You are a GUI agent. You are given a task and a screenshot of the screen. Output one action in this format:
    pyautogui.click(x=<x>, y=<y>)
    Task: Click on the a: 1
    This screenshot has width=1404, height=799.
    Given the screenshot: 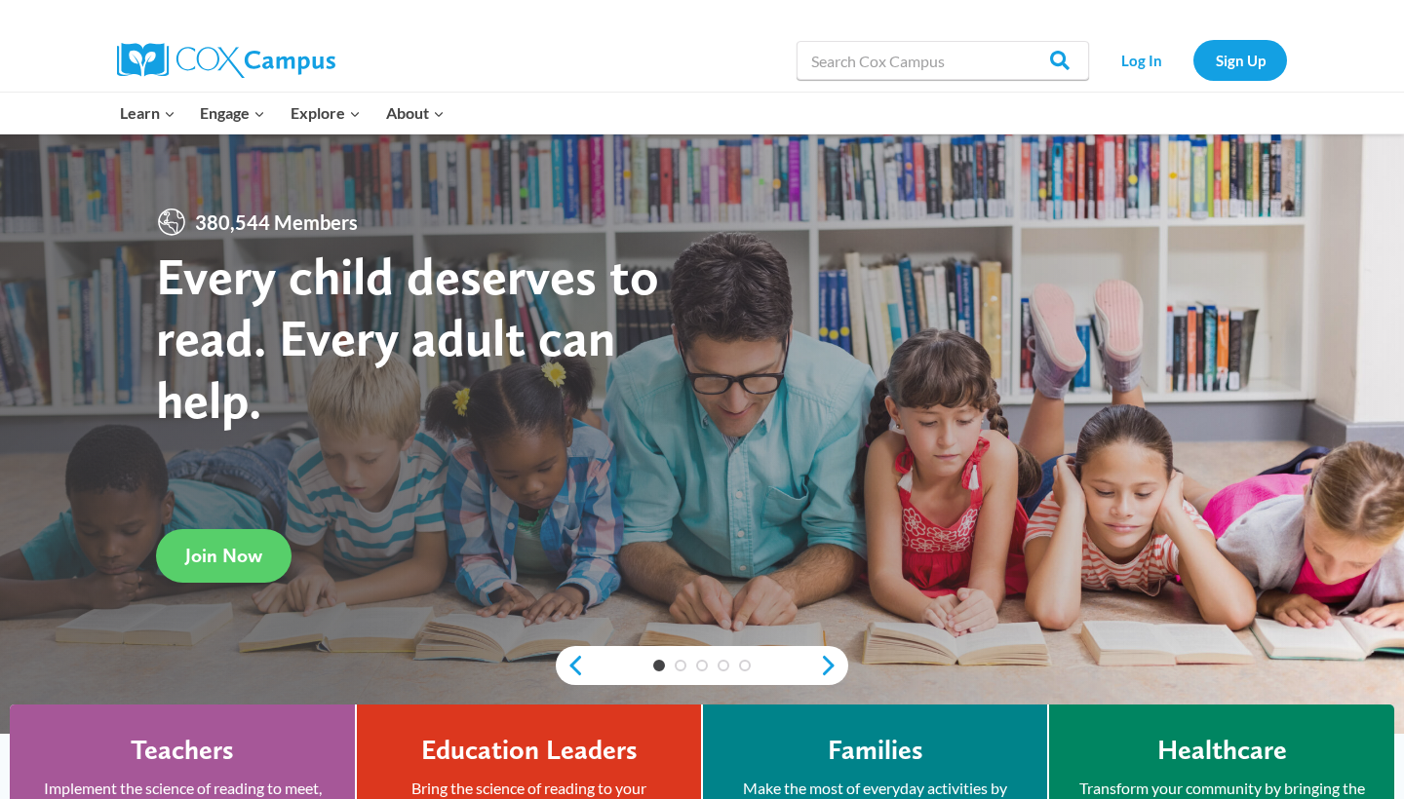 What is the action you would take?
    pyautogui.click(x=659, y=666)
    